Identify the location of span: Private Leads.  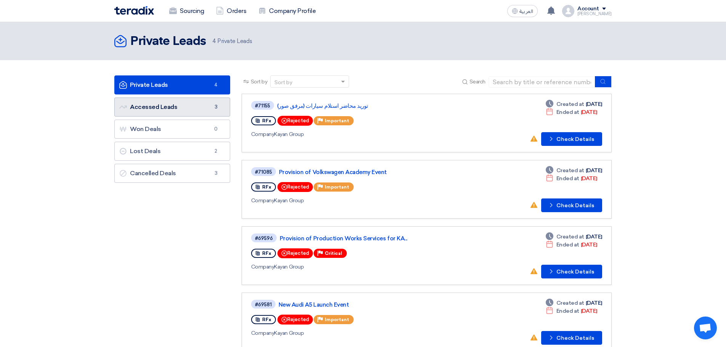
(232, 41).